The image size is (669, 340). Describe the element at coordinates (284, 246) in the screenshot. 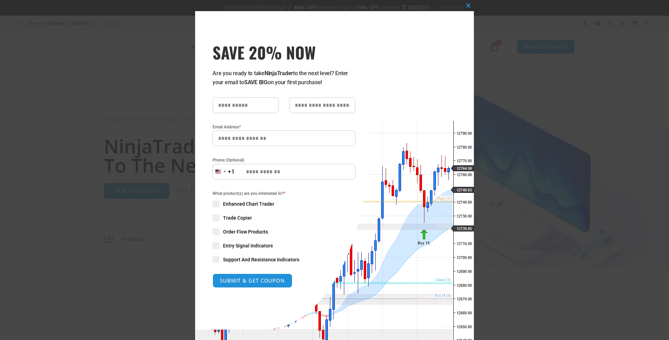

I see `label: Entry Signal Indicators` at that location.